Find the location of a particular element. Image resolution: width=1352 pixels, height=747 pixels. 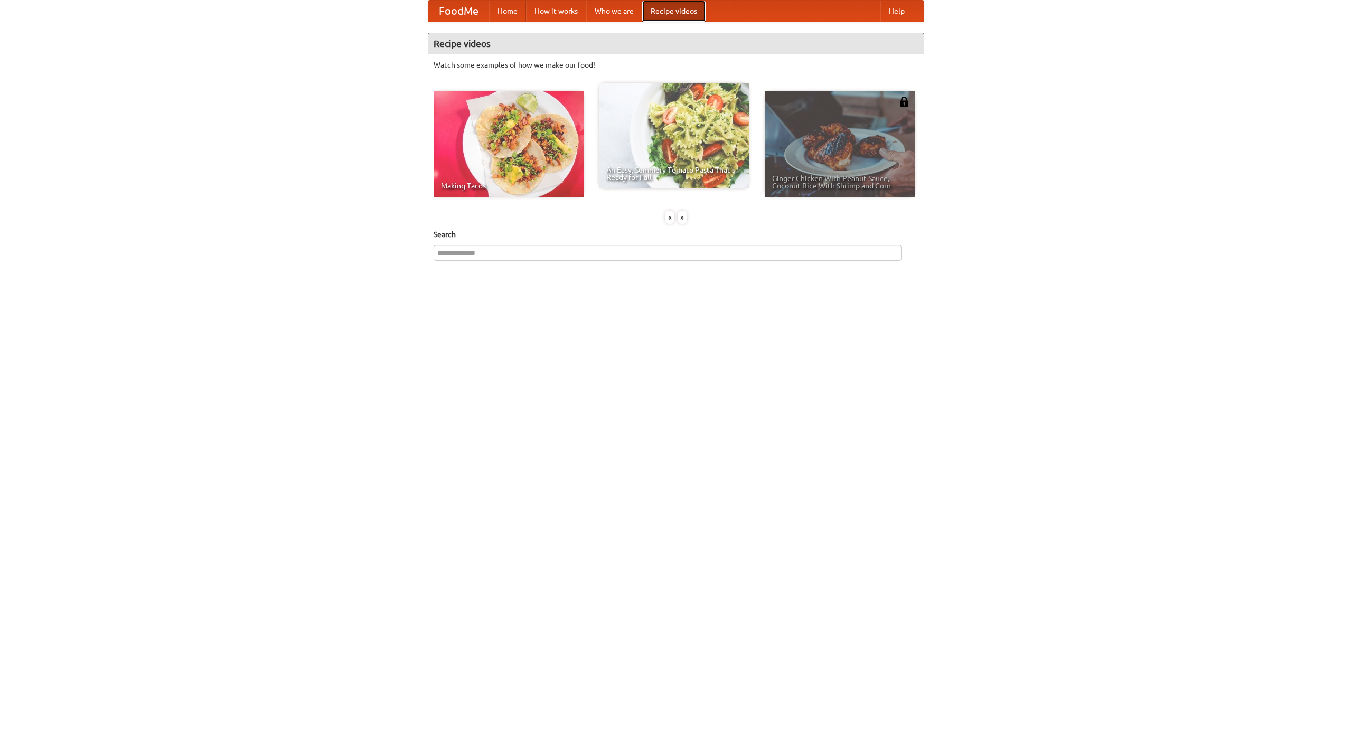

p: Watch some examples of how we make our food! is located at coordinates (676, 65).